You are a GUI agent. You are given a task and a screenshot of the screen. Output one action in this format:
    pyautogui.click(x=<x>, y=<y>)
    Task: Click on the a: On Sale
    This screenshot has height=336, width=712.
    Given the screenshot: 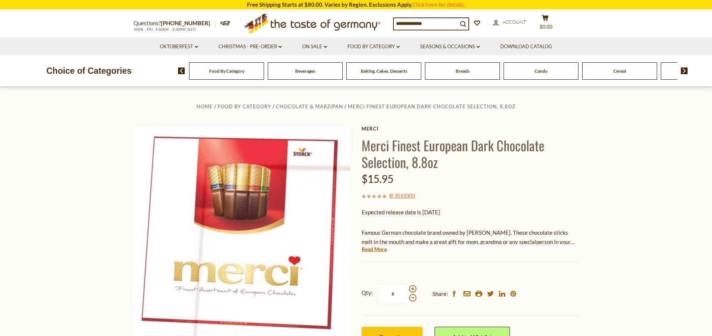 What is the action you would take?
    pyautogui.click(x=314, y=47)
    